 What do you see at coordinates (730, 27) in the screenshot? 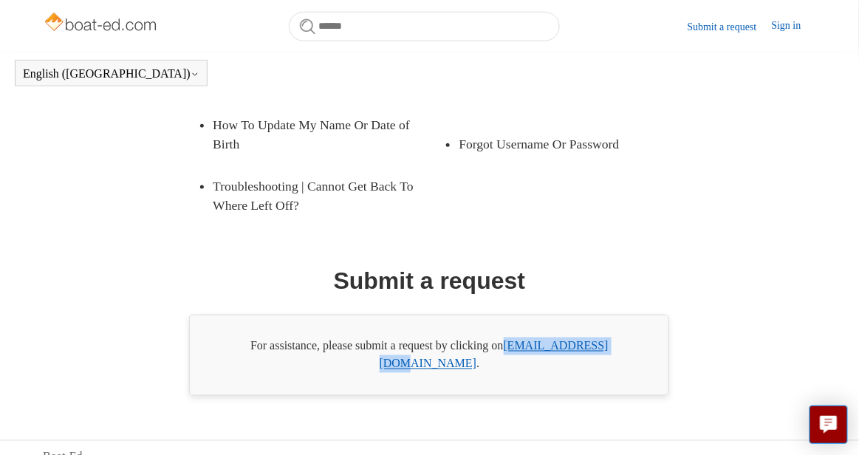
I see `a: Submit a request` at bounding box center [730, 27].